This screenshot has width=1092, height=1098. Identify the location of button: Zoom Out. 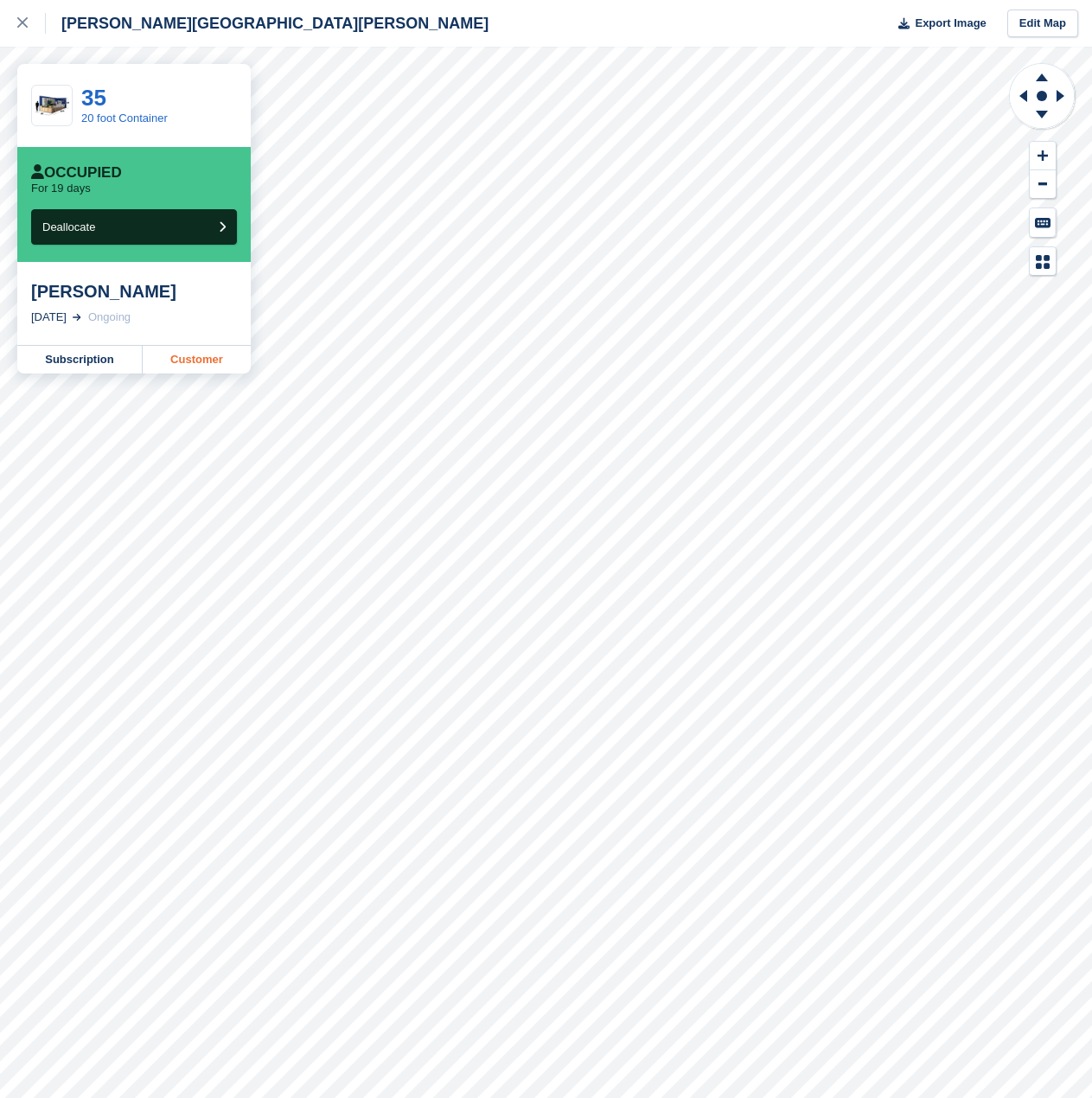
(1043, 184).